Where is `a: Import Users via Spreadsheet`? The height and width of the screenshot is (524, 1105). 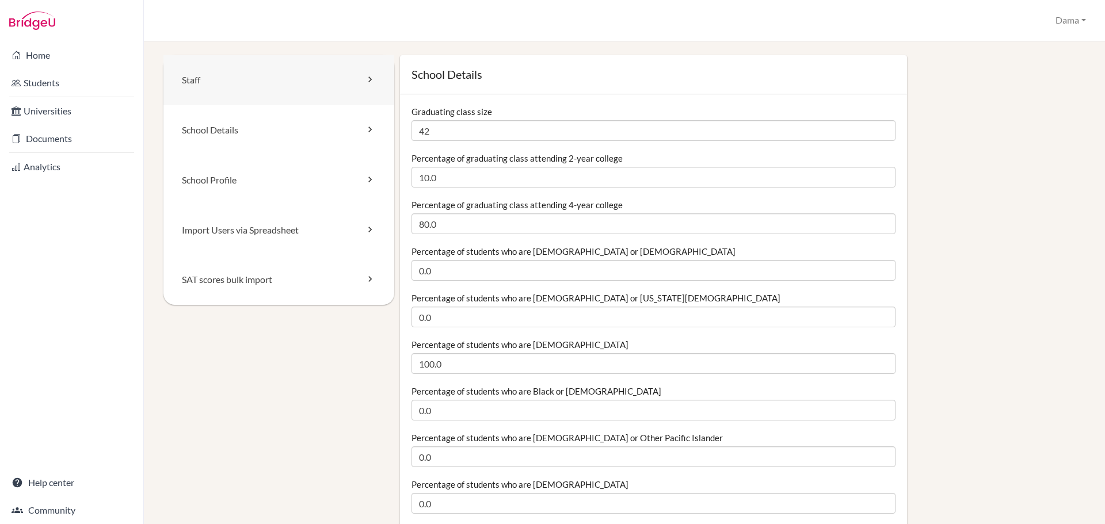
a: Import Users via Spreadsheet is located at coordinates (279, 230).